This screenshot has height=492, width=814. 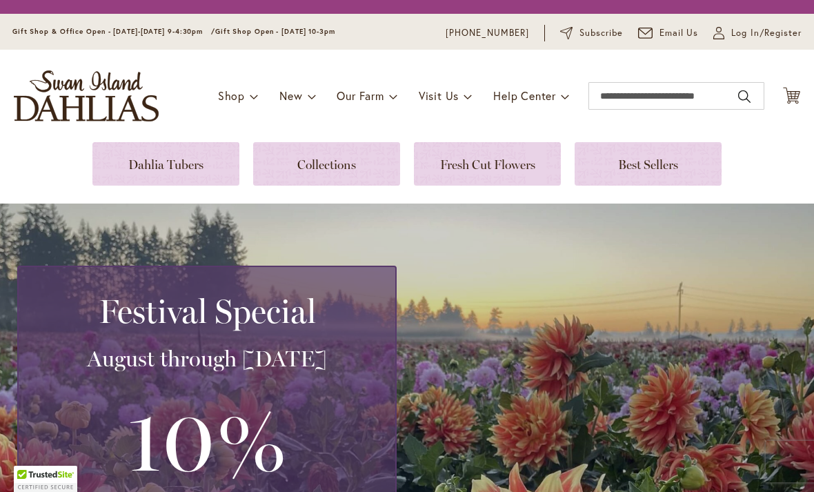 What do you see at coordinates (744, 97) in the screenshot?
I see `button: Search` at bounding box center [744, 97].